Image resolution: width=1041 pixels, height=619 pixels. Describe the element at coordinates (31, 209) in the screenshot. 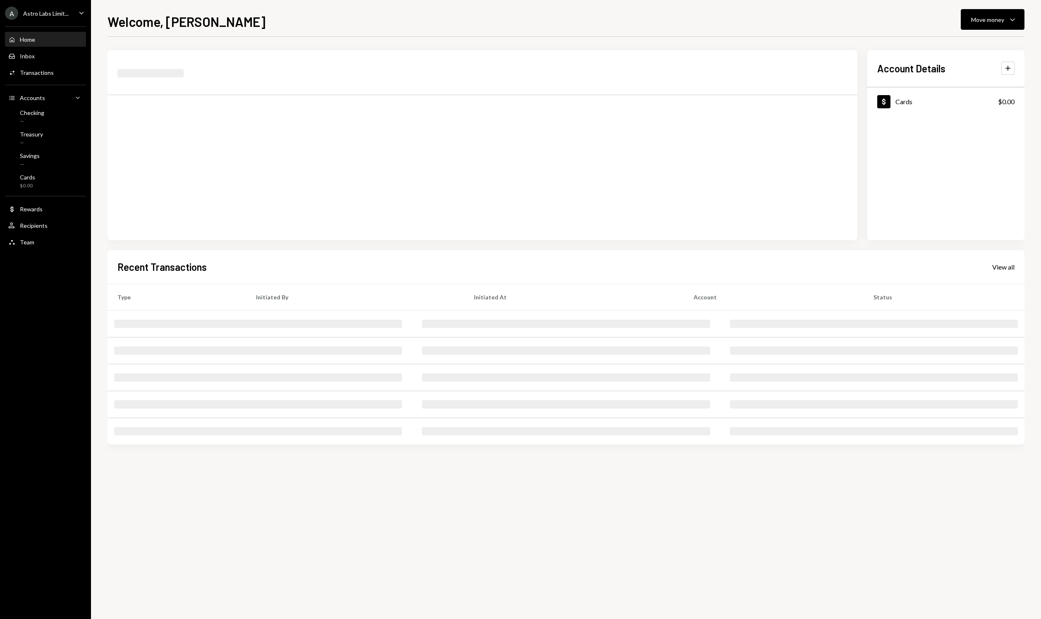

I see `div: Rewards` at that location.